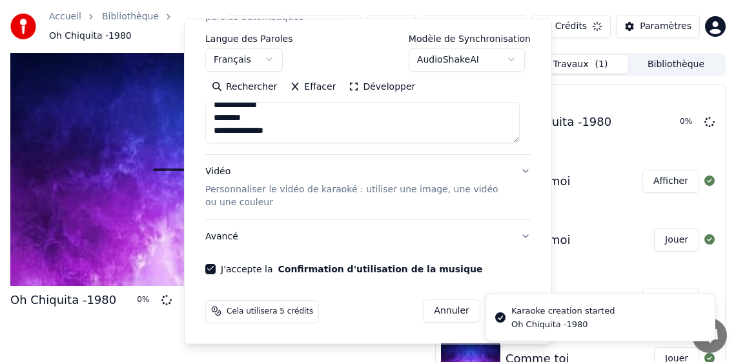 This screenshot has height=362, width=736. Describe the element at coordinates (379, 268) in the screenshot. I see `button: J'accepte la` at that location.